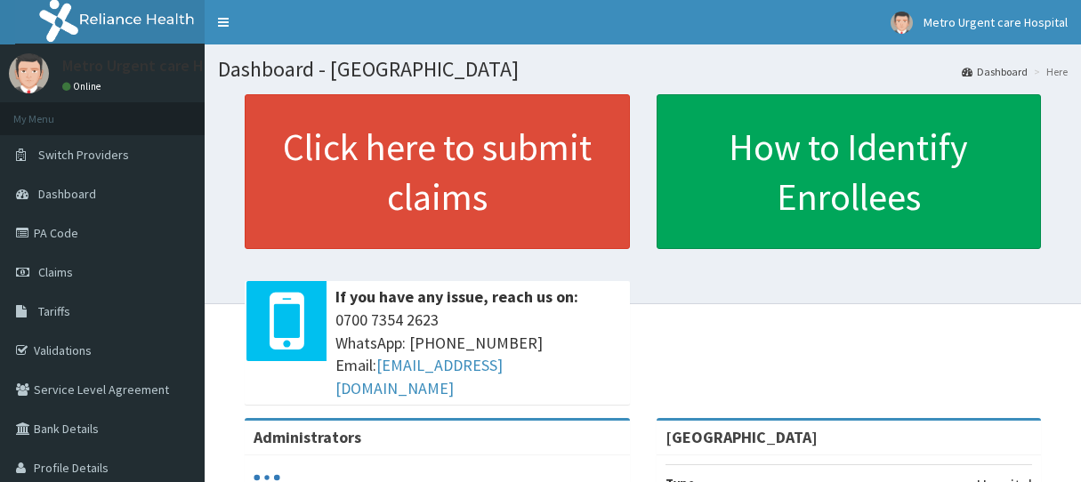  I want to click on p: Metro Urgent care Hospital, so click(157, 66).